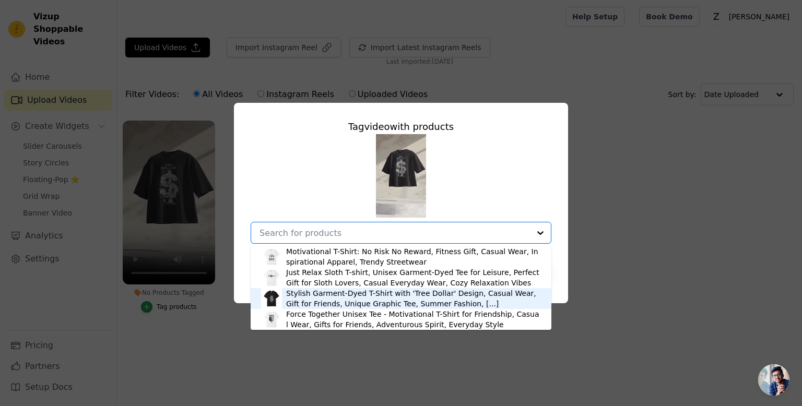 This screenshot has width=802, height=406. I want to click on div: Tag video with products, so click(401, 127).